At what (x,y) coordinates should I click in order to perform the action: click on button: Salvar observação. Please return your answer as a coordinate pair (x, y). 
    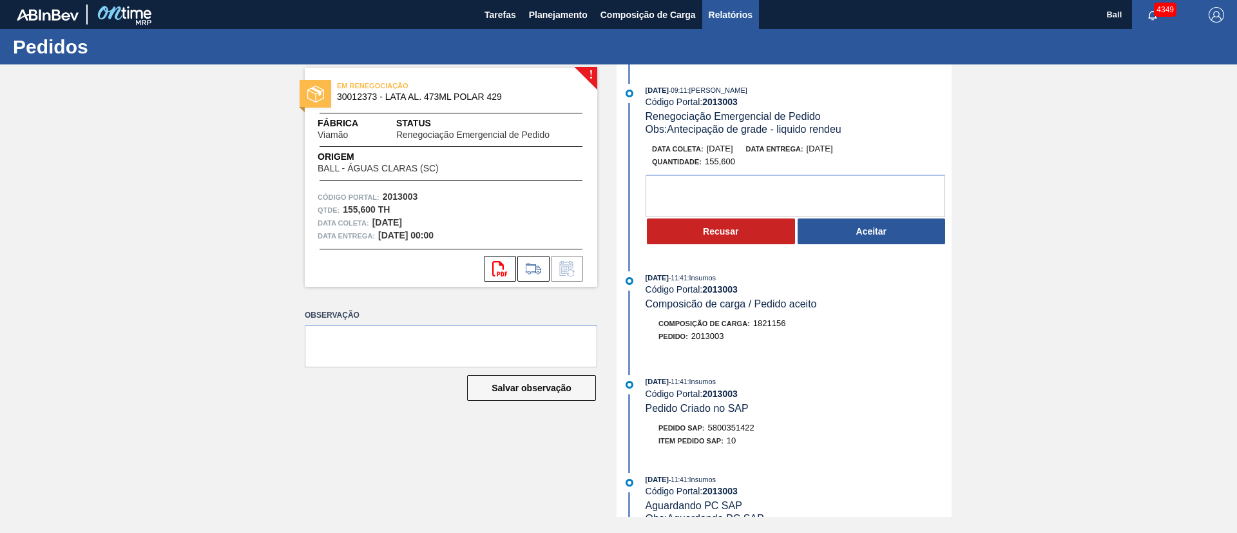
    Looking at the image, I should click on (532, 388).